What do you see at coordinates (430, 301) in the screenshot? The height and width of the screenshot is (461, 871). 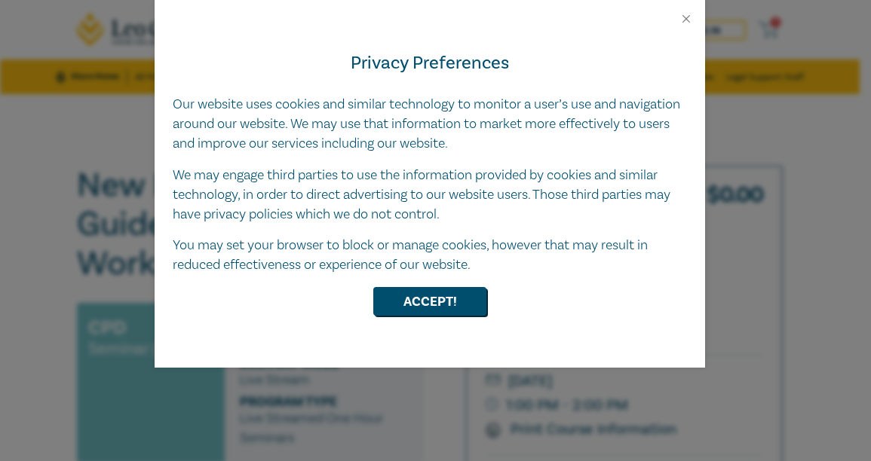 I see `button: Accept!` at bounding box center [430, 301].